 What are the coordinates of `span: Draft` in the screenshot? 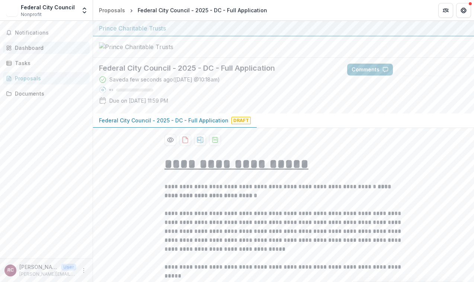 It's located at (241, 121).